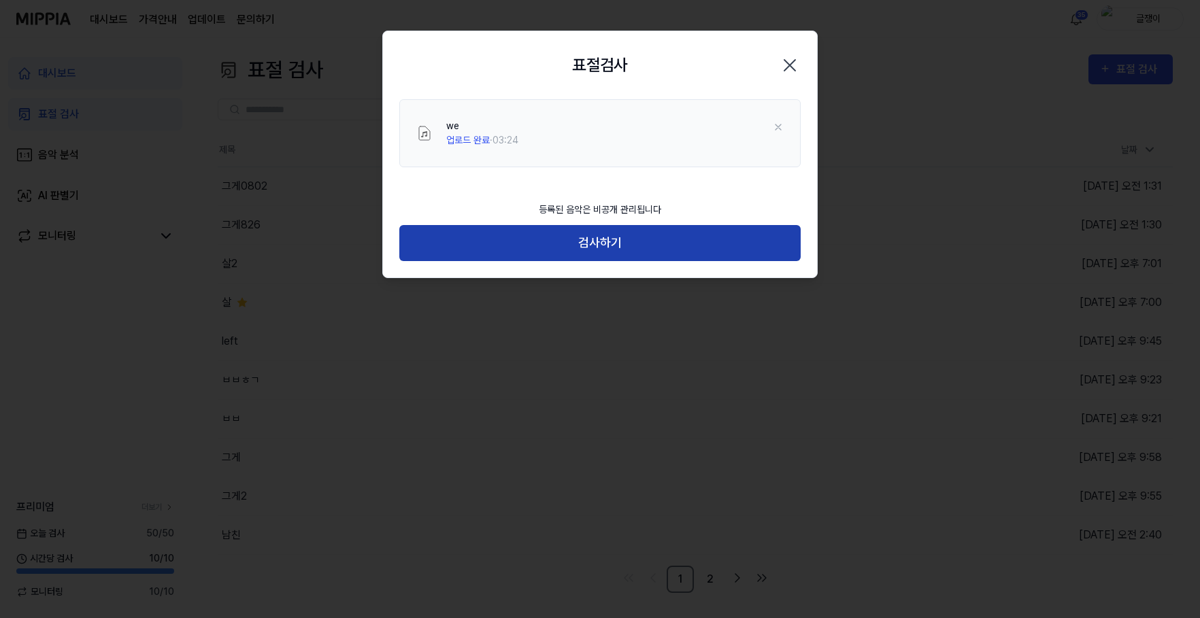 This screenshot has width=1200, height=618. I want to click on div: we, so click(482, 126).